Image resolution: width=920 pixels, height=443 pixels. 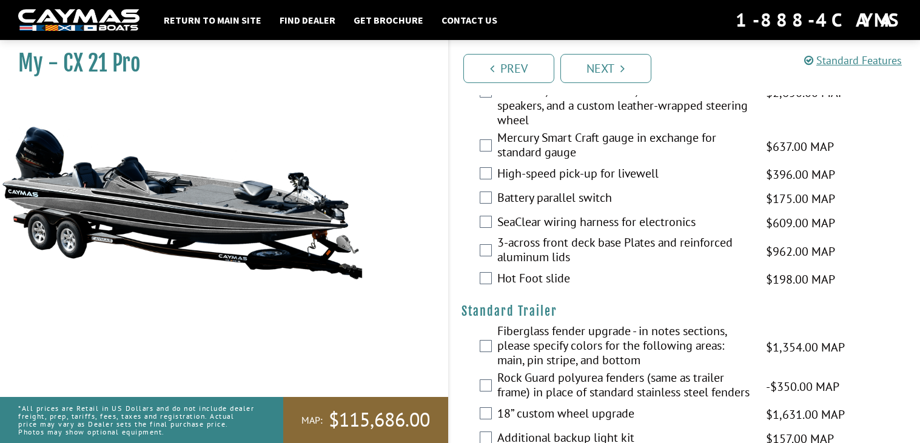 What do you see at coordinates (624, 146) in the screenshot?
I see `label: Mercury Smart Craft gauge in exchange for standard gauge` at bounding box center [624, 146].